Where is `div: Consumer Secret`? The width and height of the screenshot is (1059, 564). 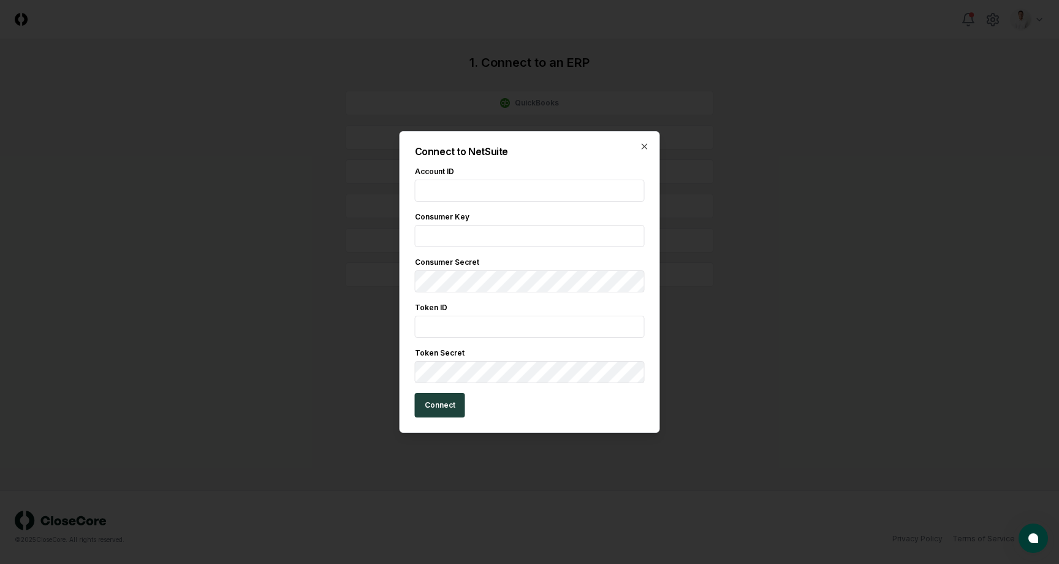 div: Consumer Secret is located at coordinates (530, 262).